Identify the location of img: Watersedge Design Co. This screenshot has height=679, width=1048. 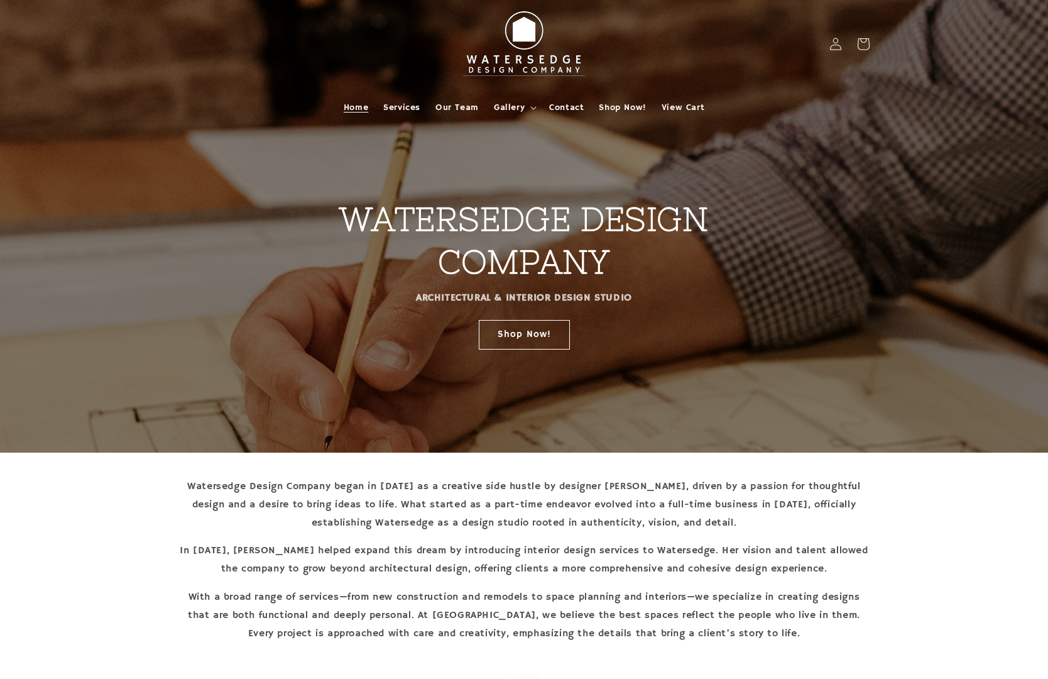
(524, 44).